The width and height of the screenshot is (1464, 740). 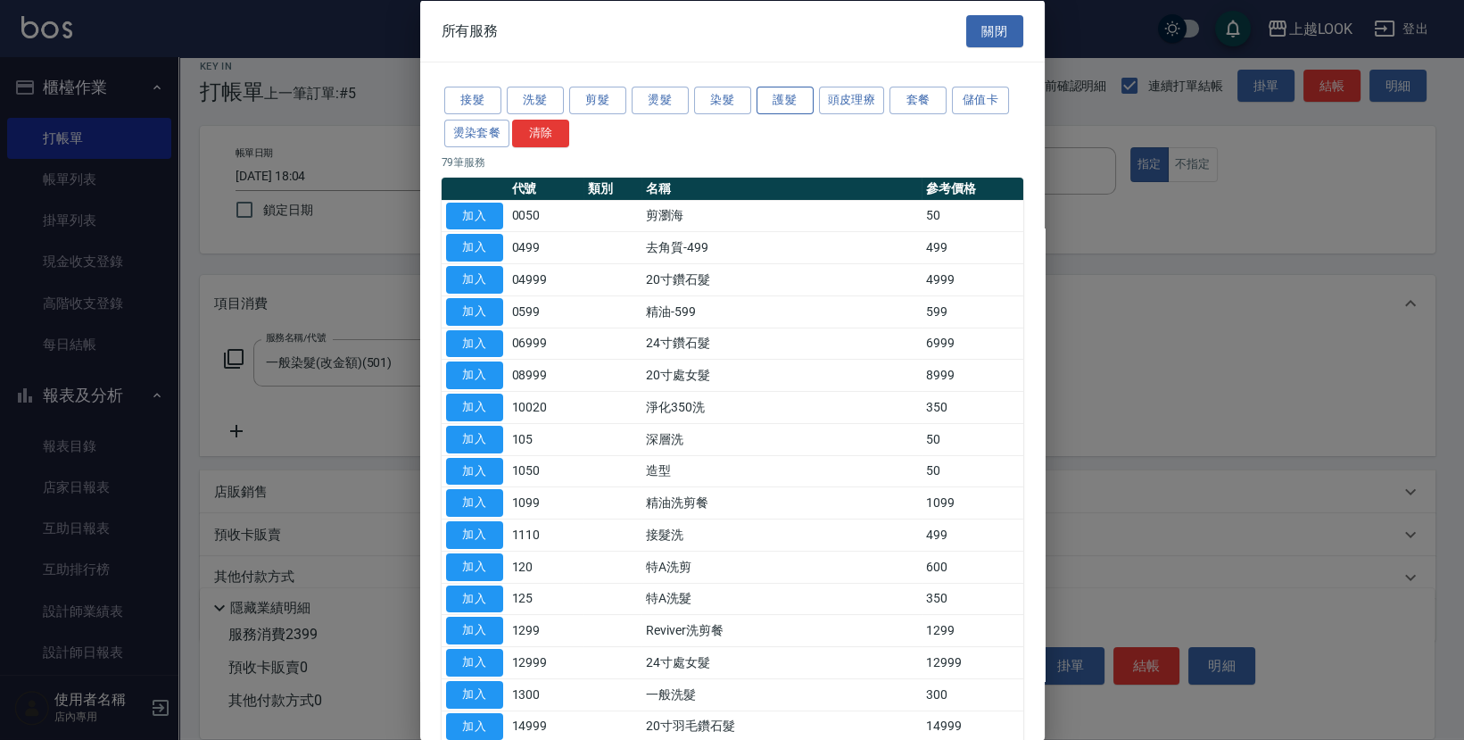 What do you see at coordinates (782, 471) in the screenshot?
I see `td: 造型` at bounding box center [782, 471].